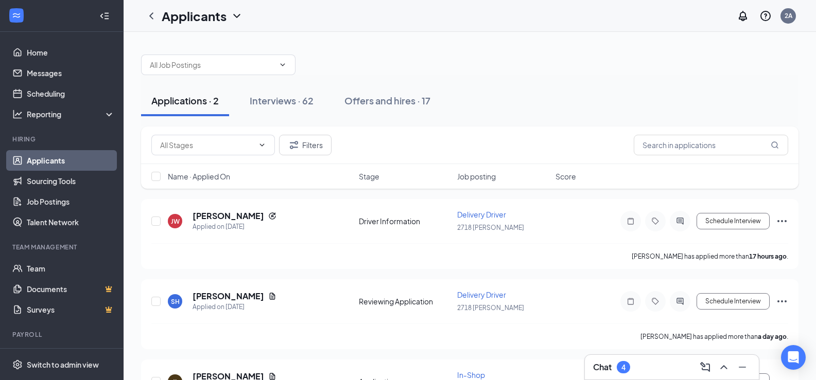 The image size is (816, 380). Describe the element at coordinates (775, 145) in the screenshot. I see `svg: MagnifyingGlass` at that location.